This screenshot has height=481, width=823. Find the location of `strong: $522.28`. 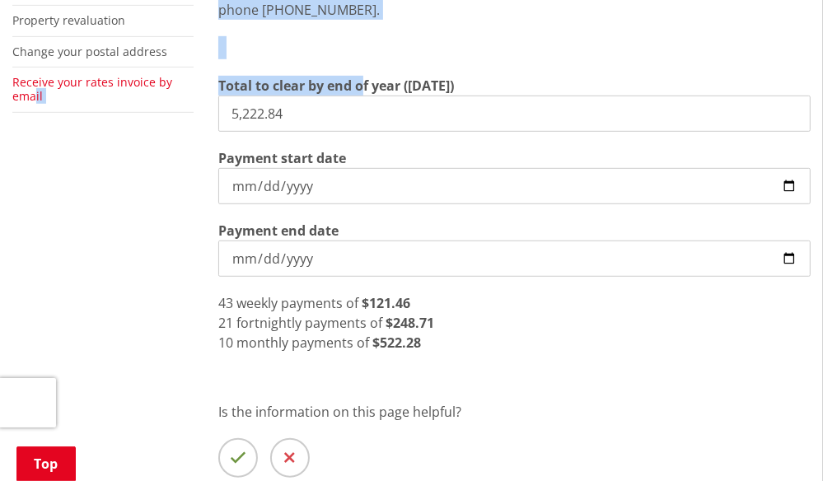

strong: $522.28 is located at coordinates (396, 343).